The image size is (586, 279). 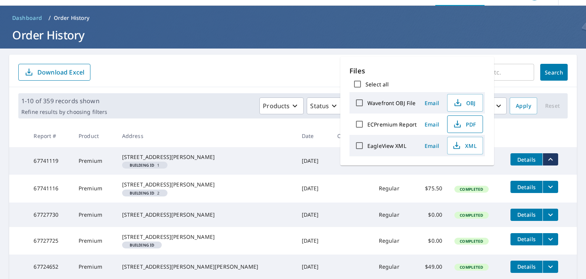 What do you see at coordinates (550, 159) in the screenshot?
I see `button: filesDropdownBtn-67741119` at bounding box center [550, 159].